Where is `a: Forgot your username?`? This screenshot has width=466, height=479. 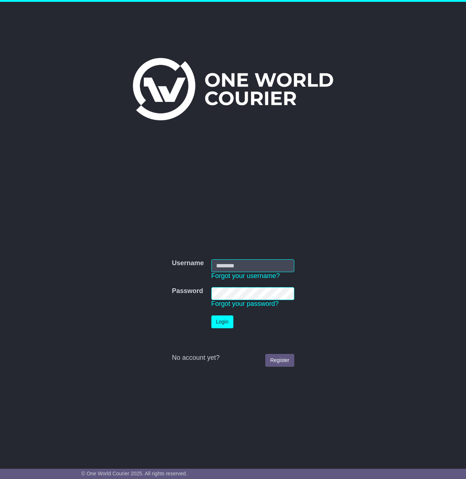 a: Forgot your username? is located at coordinates (245, 276).